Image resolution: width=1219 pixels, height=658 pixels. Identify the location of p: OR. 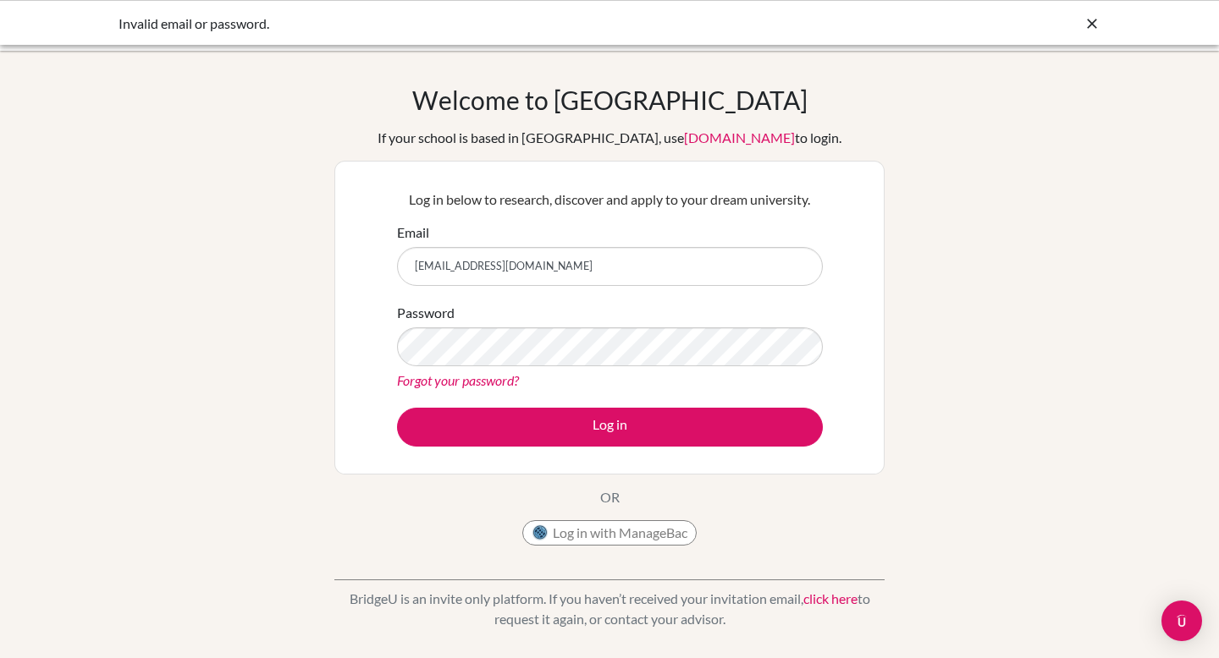
(609, 498).